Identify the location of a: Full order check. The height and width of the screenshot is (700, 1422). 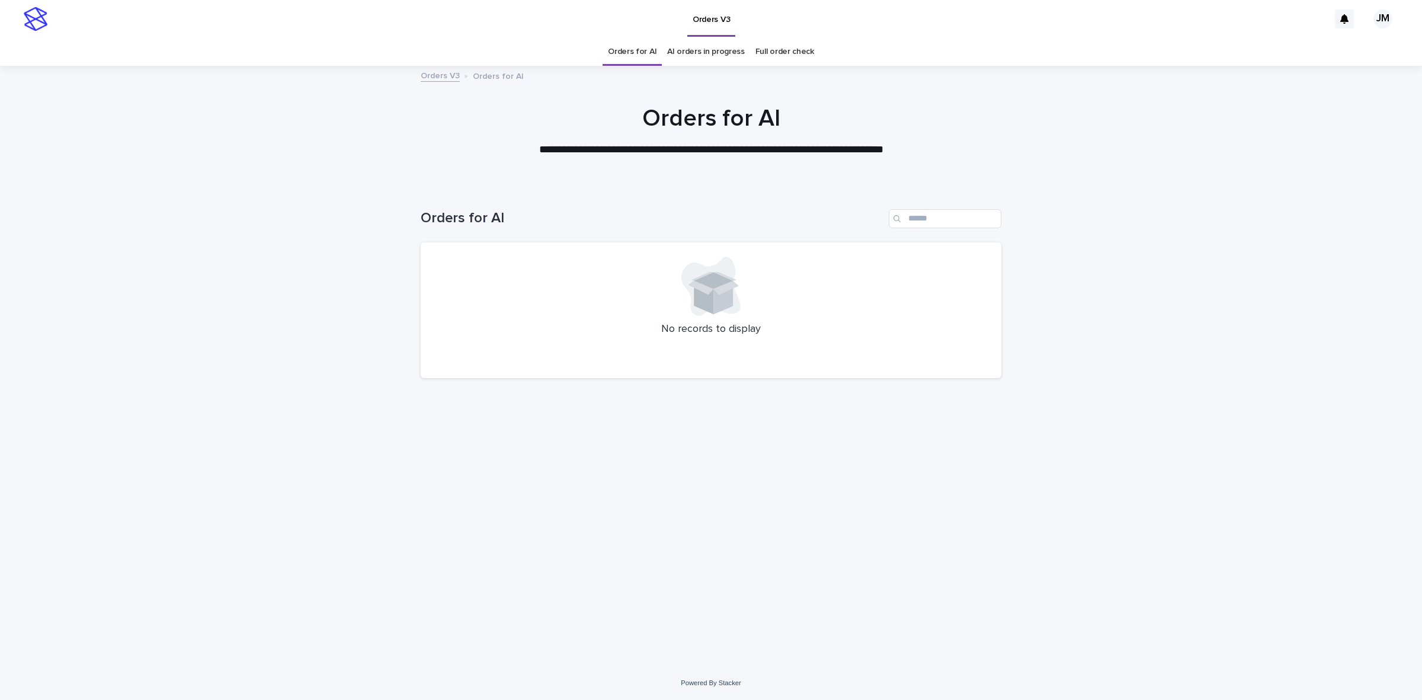
(785, 52).